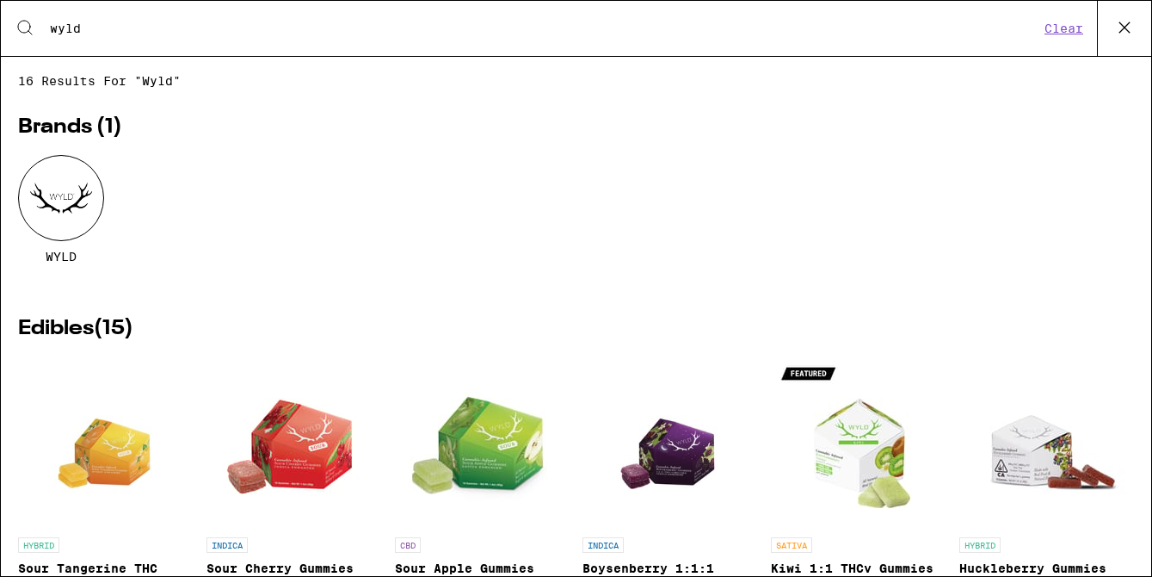 This screenshot has width=1152, height=577. I want to click on p: Sour Apple Gummies, so click(482, 568).